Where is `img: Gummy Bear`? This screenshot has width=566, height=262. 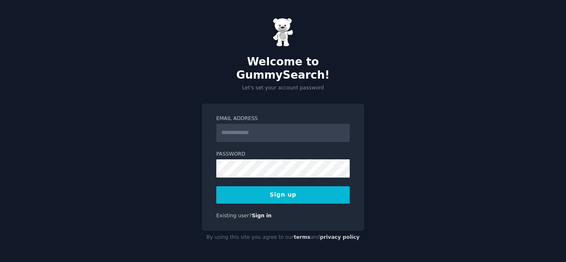
img: Gummy Bear is located at coordinates (283, 32).